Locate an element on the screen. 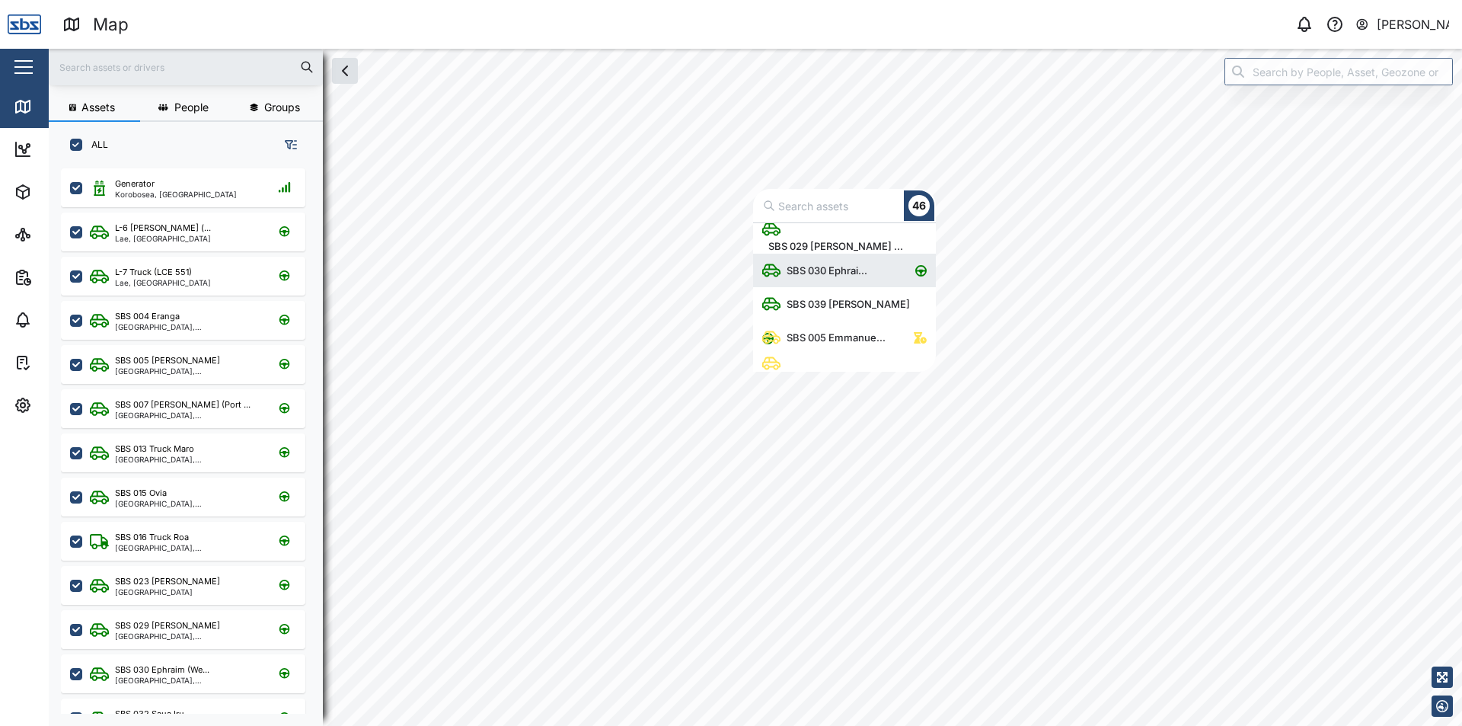 This screenshot has height=726, width=1462. div: SBS 032 Saua Iru is located at coordinates (149, 714).